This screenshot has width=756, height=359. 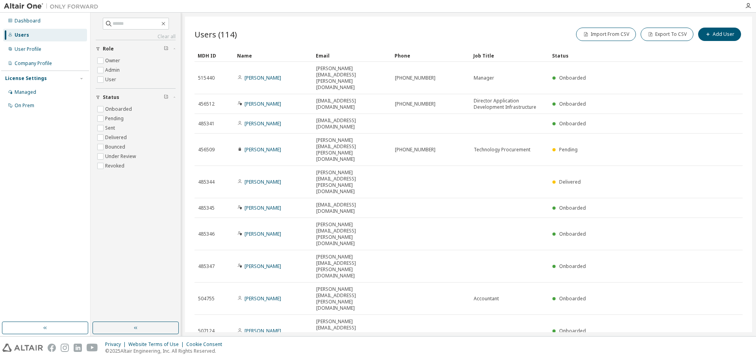 I want to click on label: User, so click(x=111, y=80).